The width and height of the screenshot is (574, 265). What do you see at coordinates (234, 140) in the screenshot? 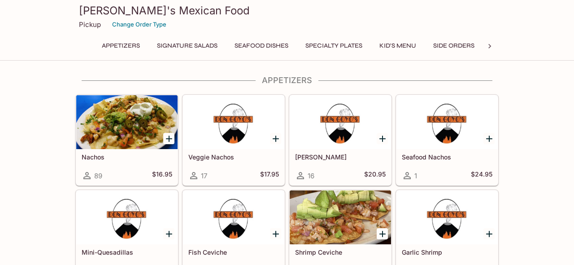
I see `a: Veggie Nachos17$17.95` at bounding box center [234, 140].